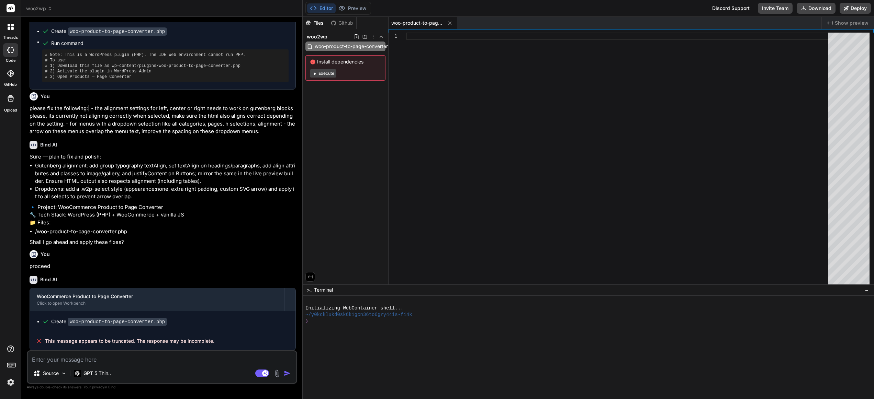 The width and height of the screenshot is (874, 399). I want to click on button: Invite Team, so click(775, 8).